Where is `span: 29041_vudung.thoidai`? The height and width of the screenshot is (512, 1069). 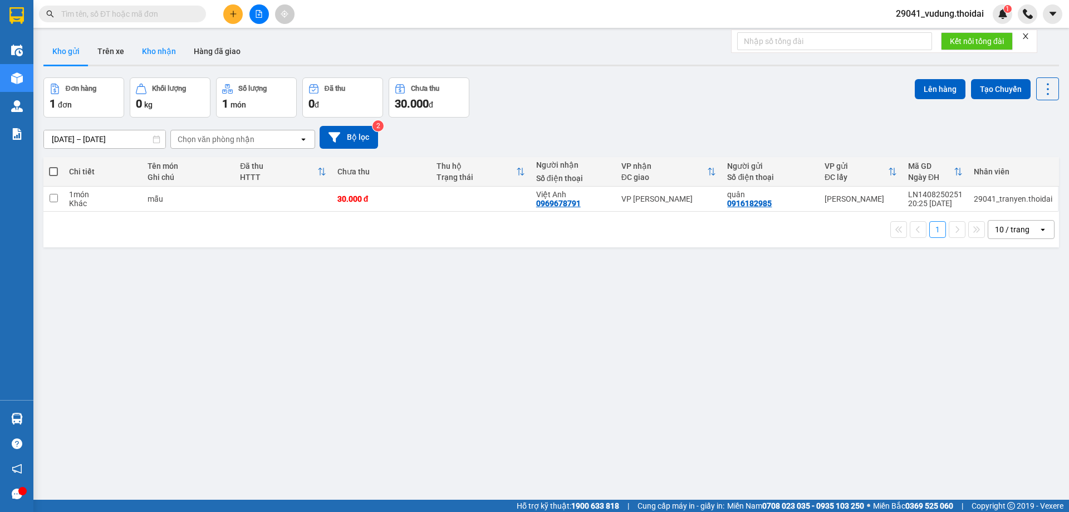
span: 29041_vudung.thoidai is located at coordinates (940, 13).